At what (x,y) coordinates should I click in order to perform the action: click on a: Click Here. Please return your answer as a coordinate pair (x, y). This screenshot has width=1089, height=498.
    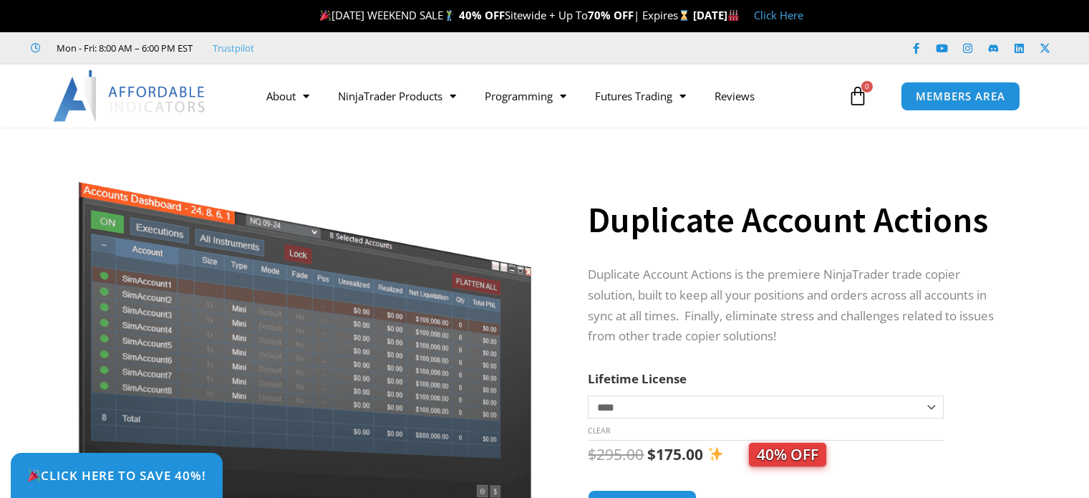
    Looking at the image, I should click on (778, 15).